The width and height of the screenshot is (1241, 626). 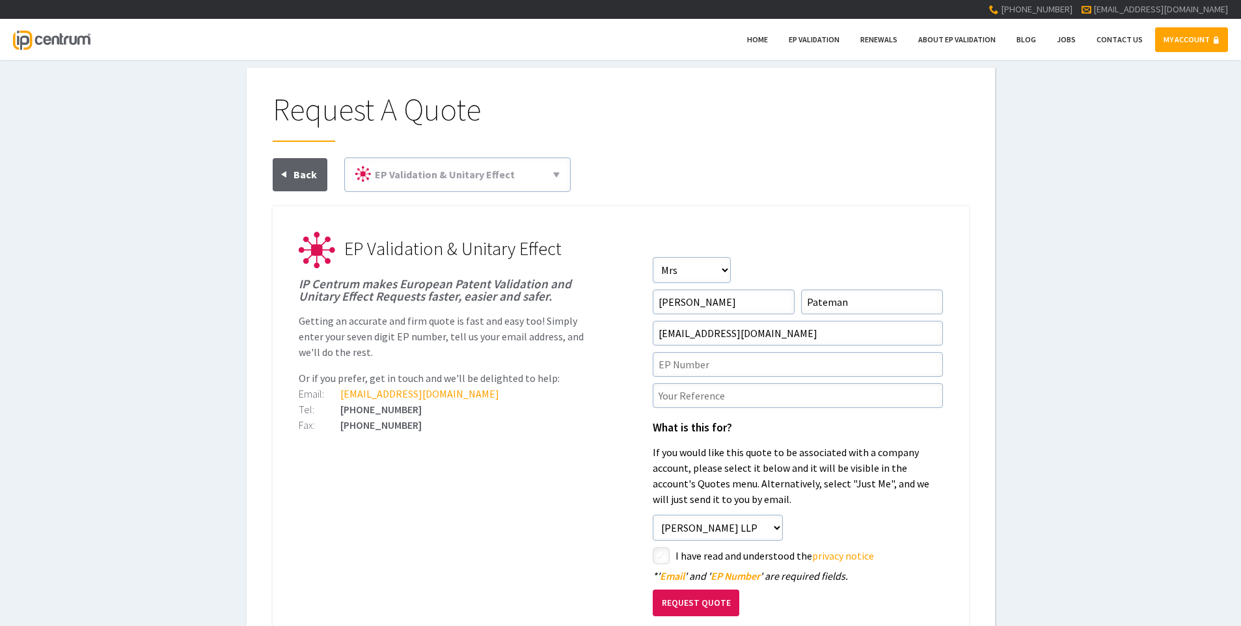 What do you see at coordinates (957, 39) in the screenshot?
I see `span: About EP Validation` at bounding box center [957, 39].